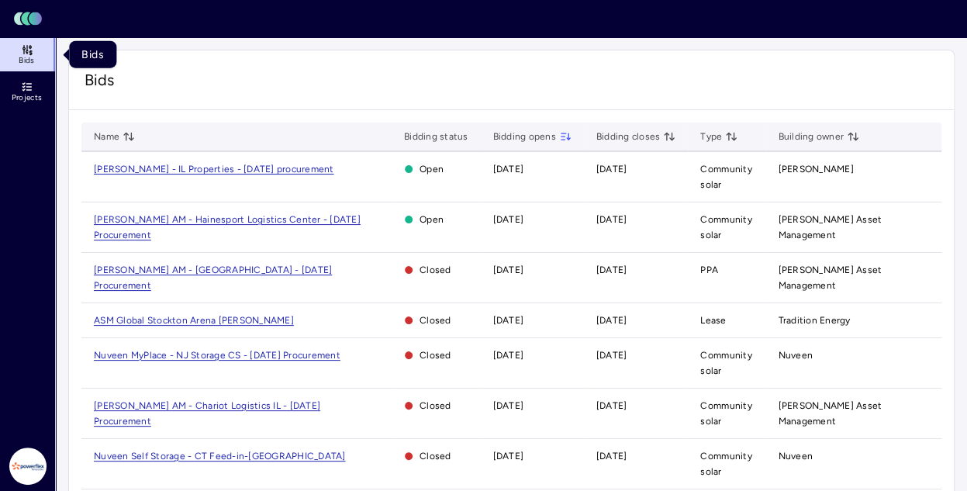  I want to click on span: Building owner, so click(818, 136).